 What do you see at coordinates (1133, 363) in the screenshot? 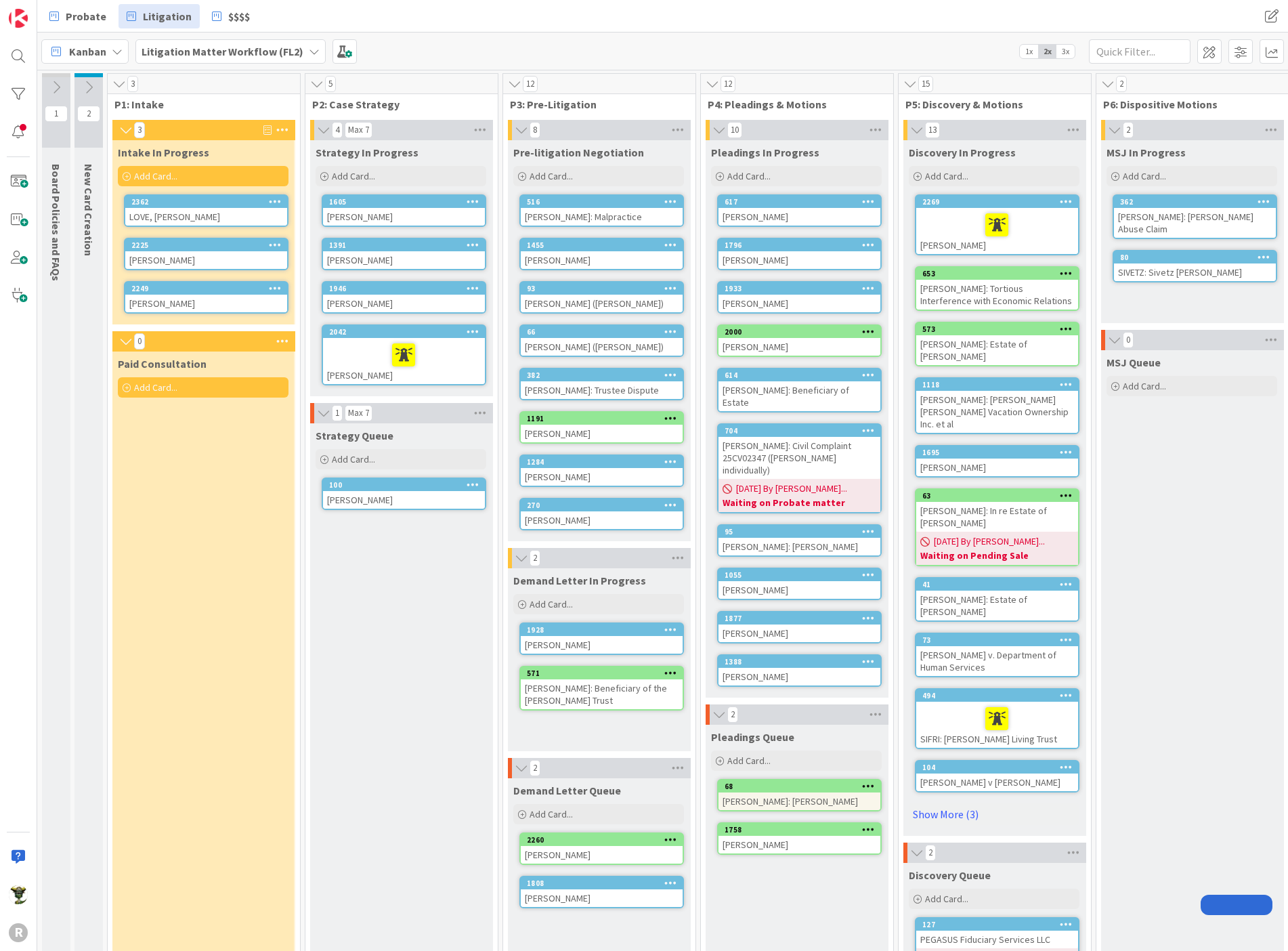
I see `span: MSJ Queue` at bounding box center [1133, 363].